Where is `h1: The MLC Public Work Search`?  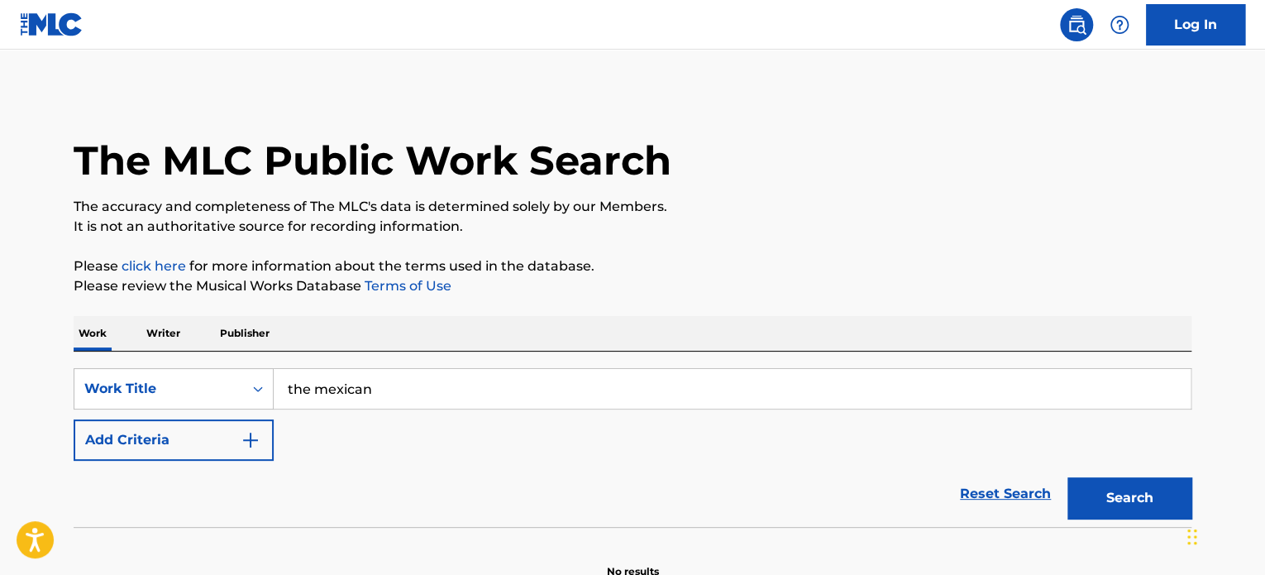
h1: The MLC Public Work Search is located at coordinates (372, 160).